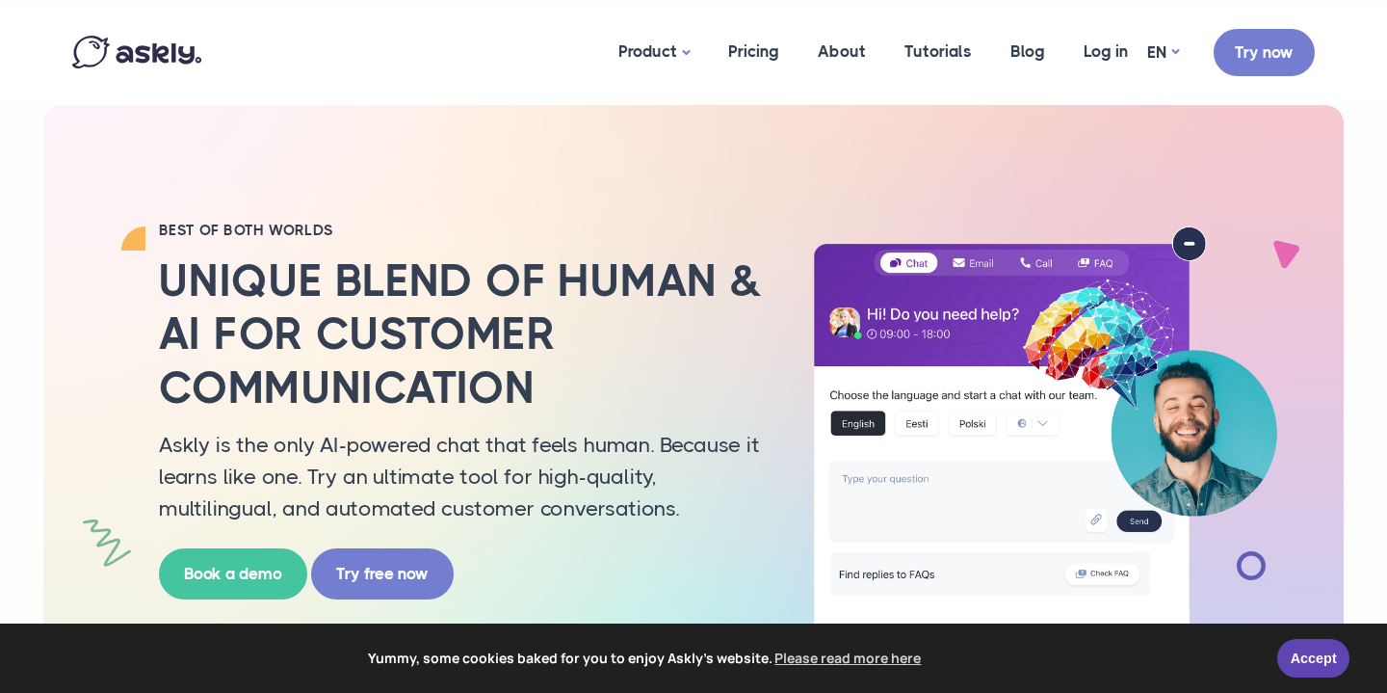  I want to click on a: Accept, so click(1313, 658).